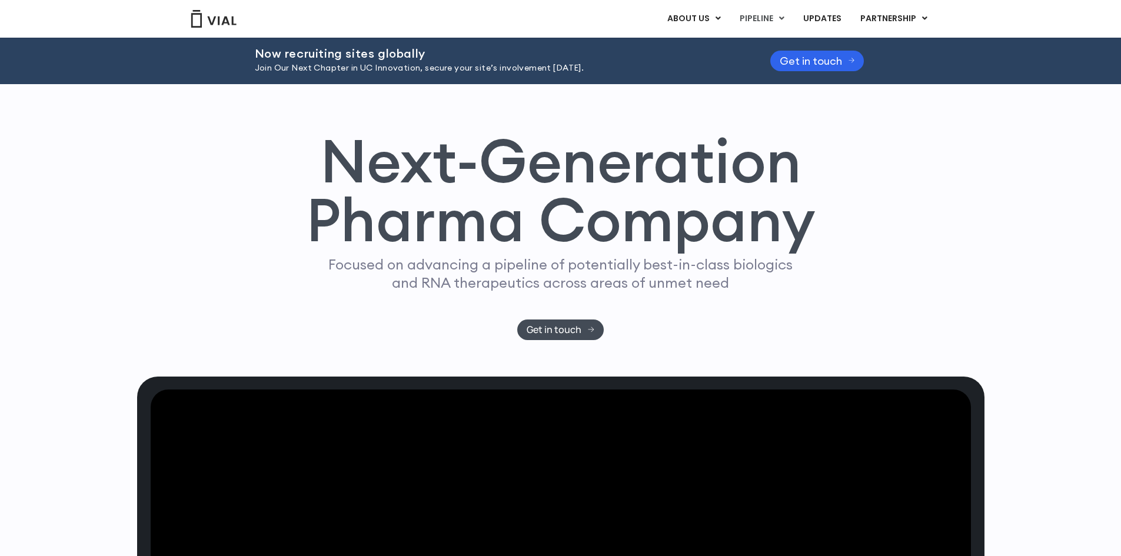 Image resolution: width=1121 pixels, height=556 pixels. I want to click on a: PIPELINEMenu Toggle, so click(762, 19).